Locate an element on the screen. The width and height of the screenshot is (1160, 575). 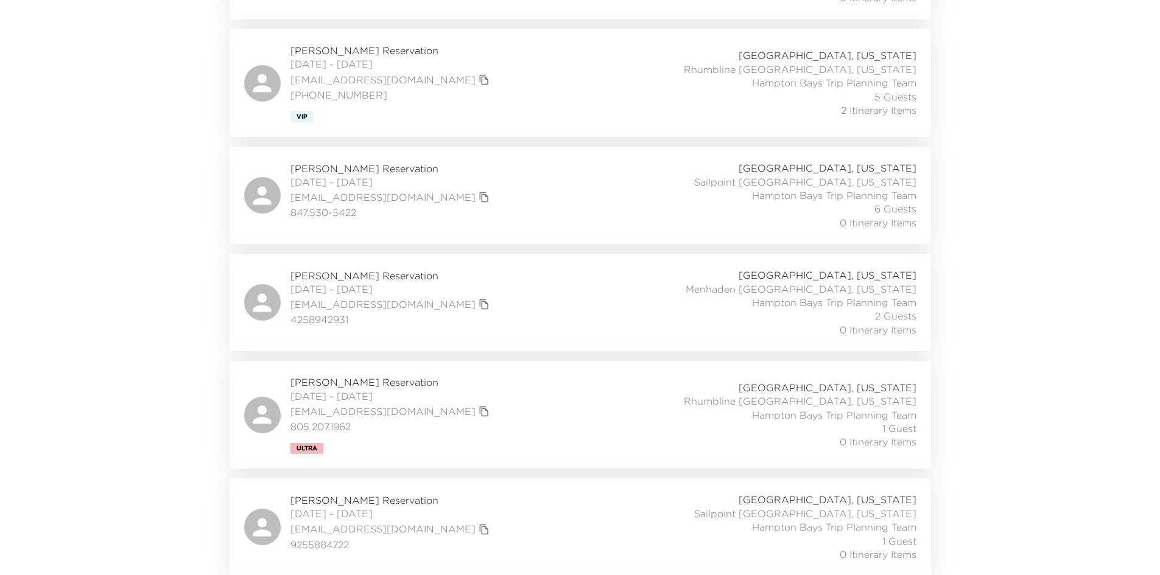
span: 847.530-5422 is located at coordinates (392, 212).